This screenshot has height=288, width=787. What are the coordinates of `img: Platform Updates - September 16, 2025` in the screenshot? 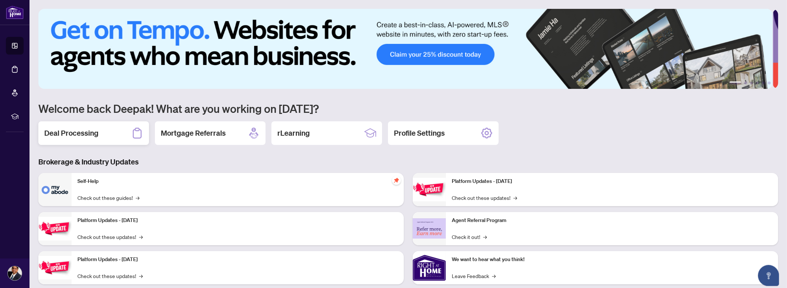 It's located at (55, 228).